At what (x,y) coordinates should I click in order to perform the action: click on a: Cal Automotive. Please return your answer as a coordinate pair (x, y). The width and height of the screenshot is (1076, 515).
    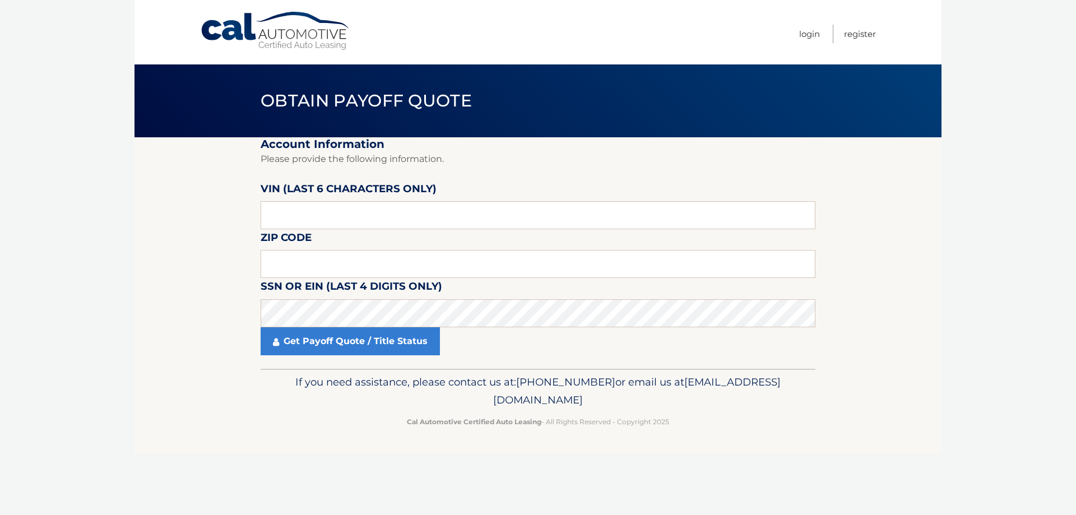
    Looking at the image, I should click on (276, 31).